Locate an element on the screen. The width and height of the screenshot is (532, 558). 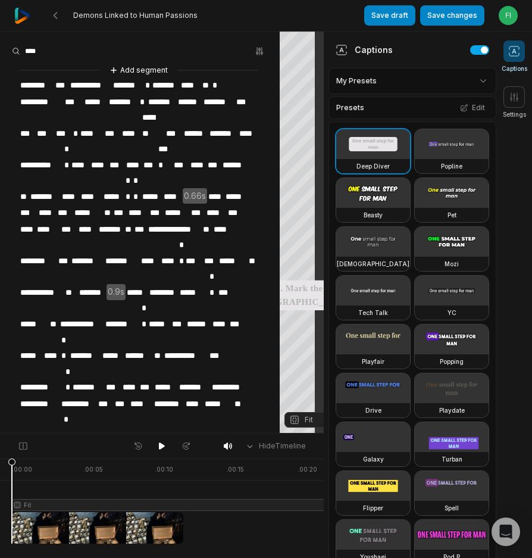
h3: YC is located at coordinates (452, 312).